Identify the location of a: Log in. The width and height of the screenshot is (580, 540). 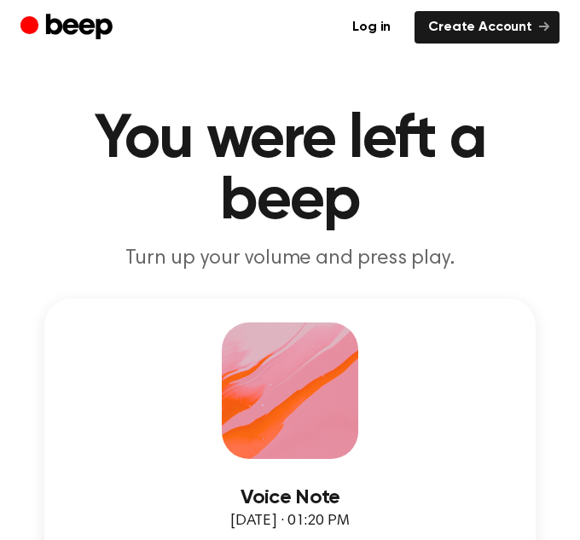
(371, 27).